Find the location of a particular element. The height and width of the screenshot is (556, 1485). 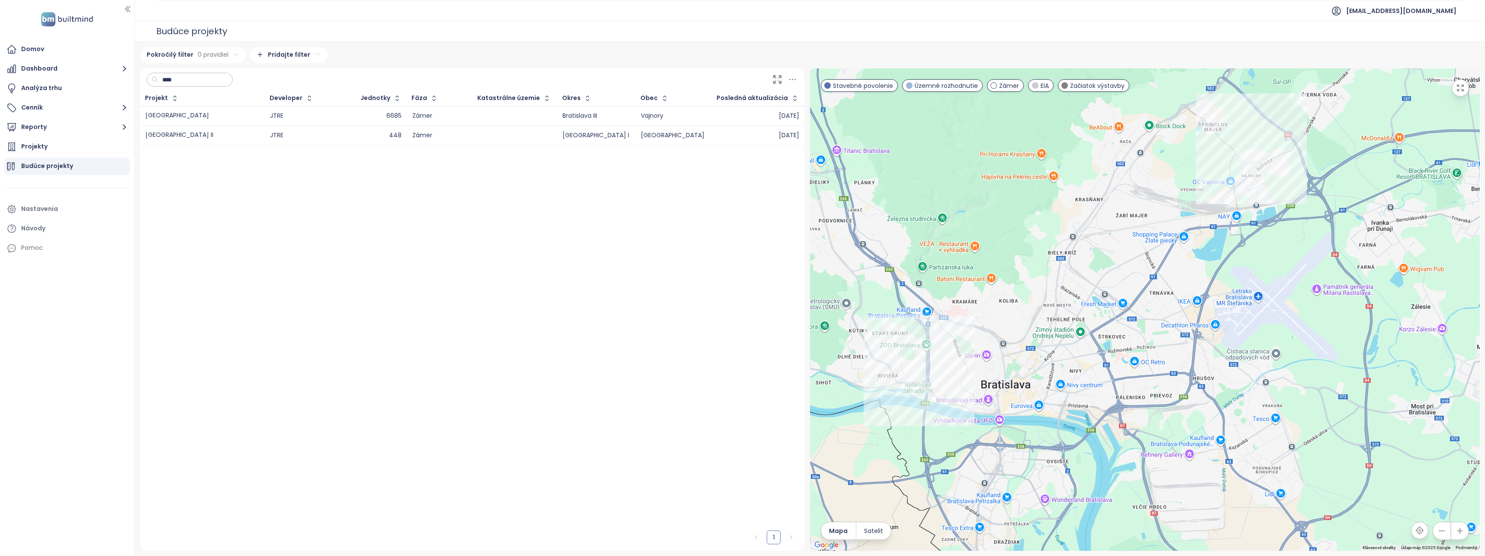

a: Podmienky is located at coordinates (1466, 547).